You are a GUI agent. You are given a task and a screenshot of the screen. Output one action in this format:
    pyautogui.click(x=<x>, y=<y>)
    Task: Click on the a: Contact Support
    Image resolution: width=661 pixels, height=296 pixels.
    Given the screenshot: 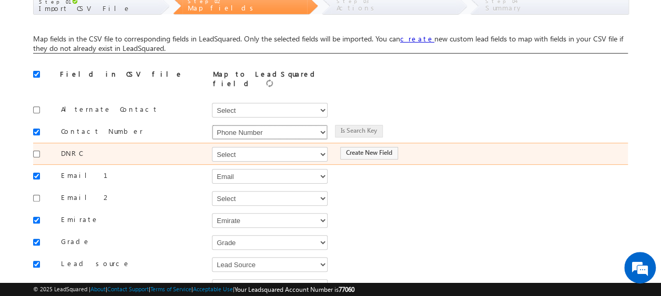 What is the action you would take?
    pyautogui.click(x=128, y=289)
    